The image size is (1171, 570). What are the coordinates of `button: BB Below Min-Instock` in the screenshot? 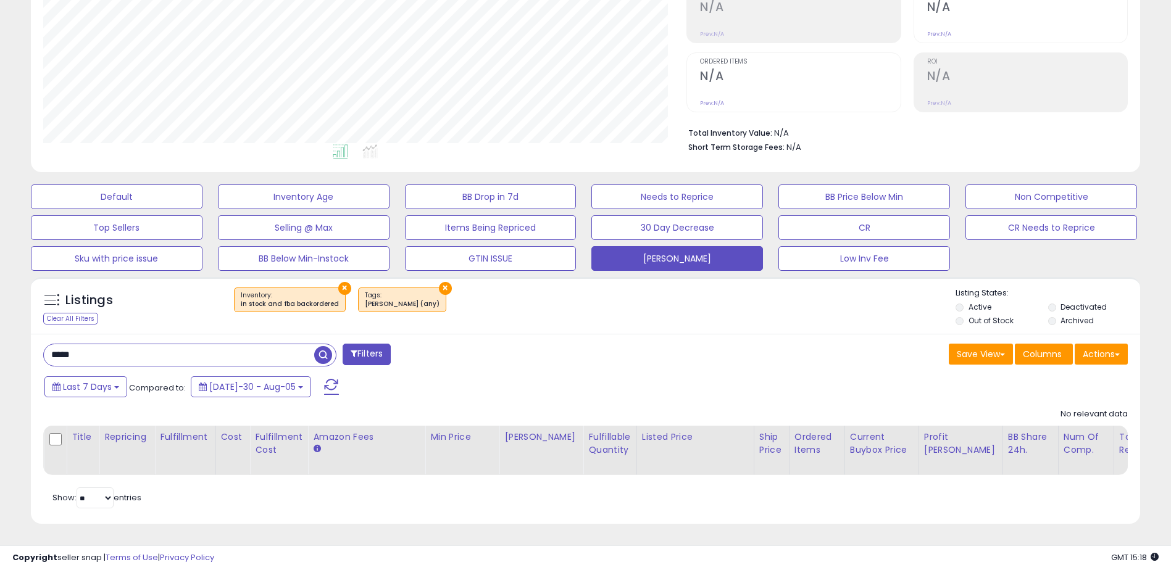 It's located at (304, 259).